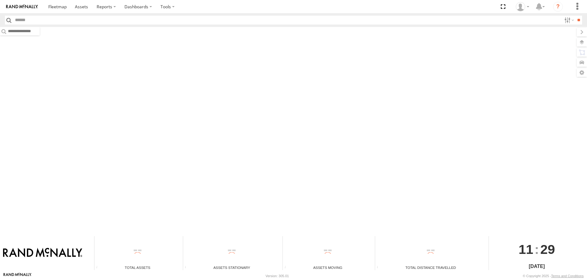 The image size is (587, 279). I want to click on div: © Copyright 2025 -, so click(553, 276).